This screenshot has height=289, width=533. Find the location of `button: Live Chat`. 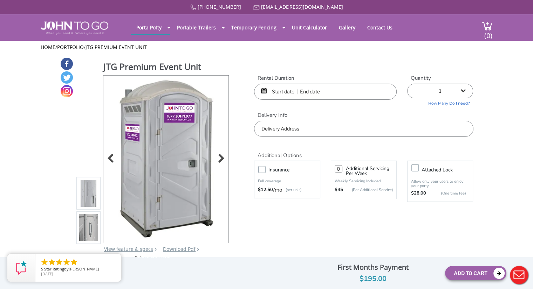

button: Live Chat is located at coordinates (519, 275).